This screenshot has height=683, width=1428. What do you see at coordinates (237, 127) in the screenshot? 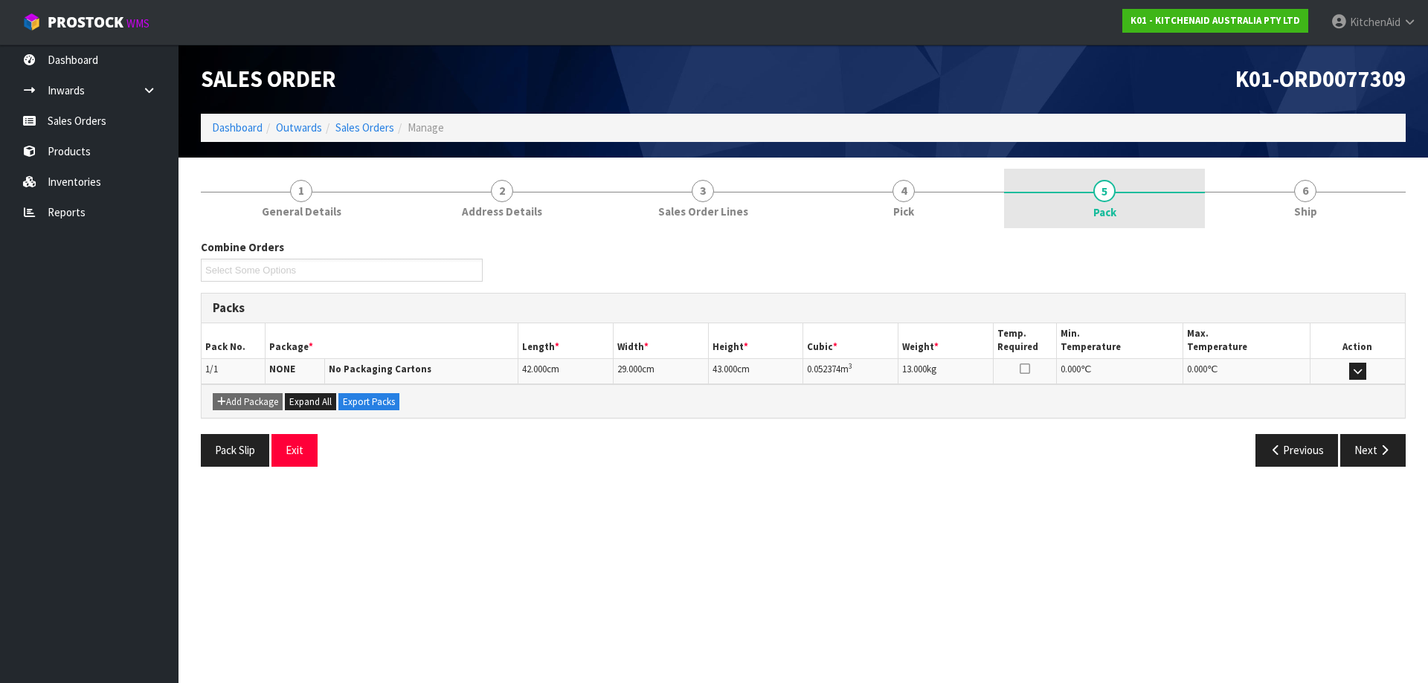
I see `a: Dashboard` at bounding box center [237, 127].